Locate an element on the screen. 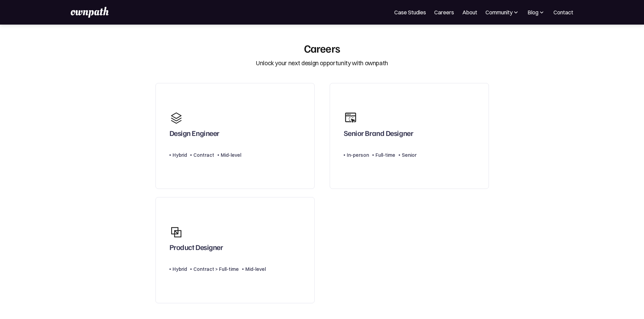 This screenshot has height=319, width=644. div: Contract > Full-time is located at coordinates (216, 269).